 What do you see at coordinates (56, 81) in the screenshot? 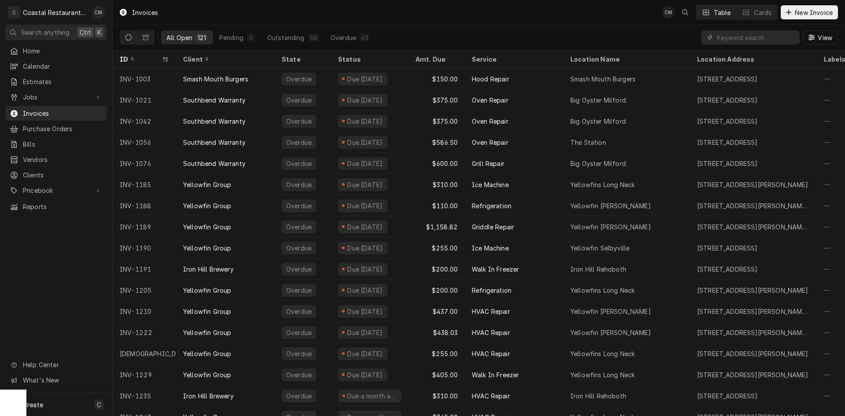
I see `a: Estimates` at bounding box center [56, 81].